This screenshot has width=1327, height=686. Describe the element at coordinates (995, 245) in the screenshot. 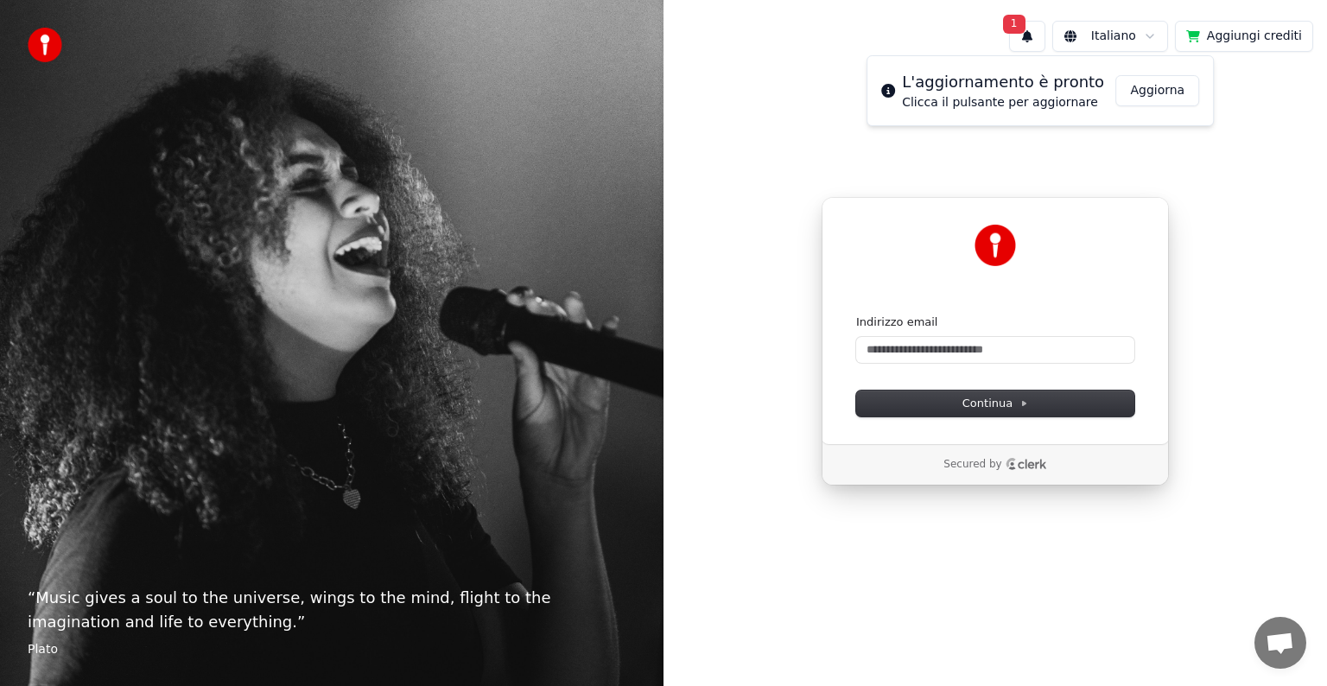

I see `img: Youka` at that location.